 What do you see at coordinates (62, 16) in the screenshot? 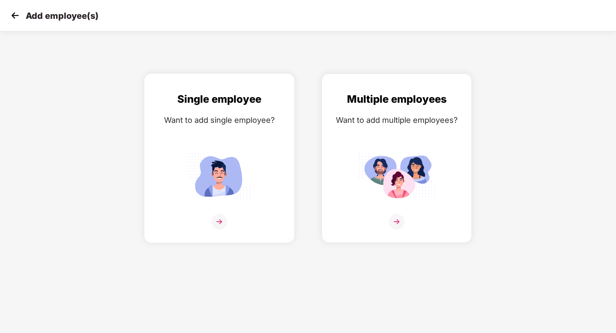
I see `p: Add employee(s)` at bounding box center [62, 16].